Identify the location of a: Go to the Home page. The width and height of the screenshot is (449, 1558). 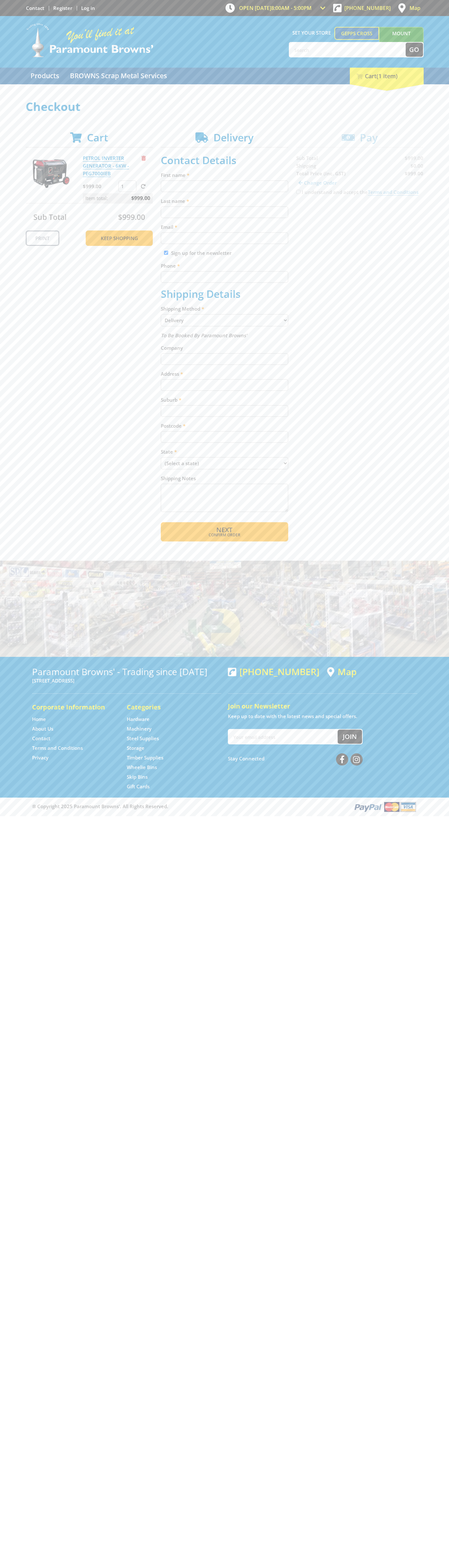
(39, 719).